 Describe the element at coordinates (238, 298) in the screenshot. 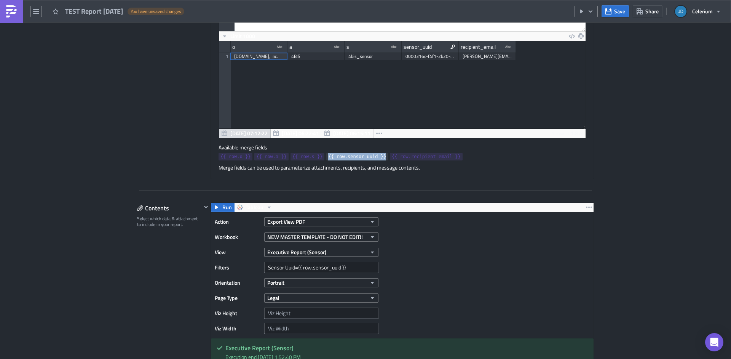

I see `label: Page Type` at that location.